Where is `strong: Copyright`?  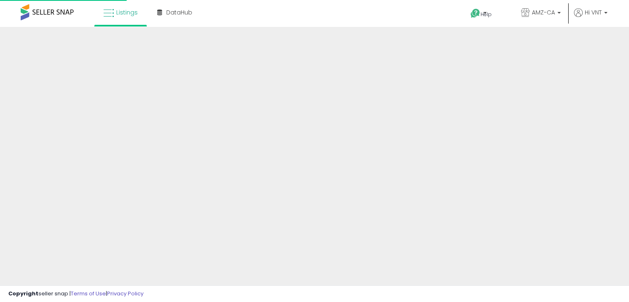
strong: Copyright is located at coordinates (23, 293).